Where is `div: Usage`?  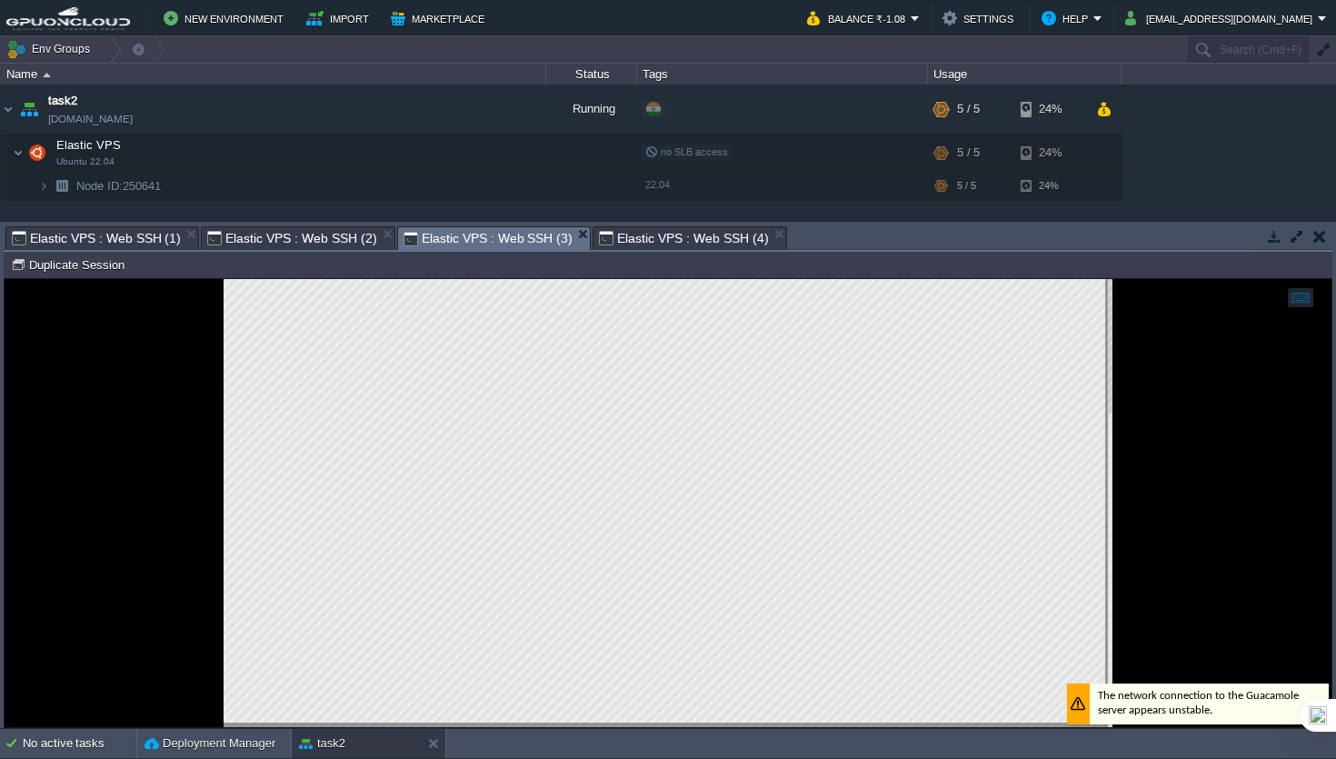 div: Usage is located at coordinates (1024, 74).